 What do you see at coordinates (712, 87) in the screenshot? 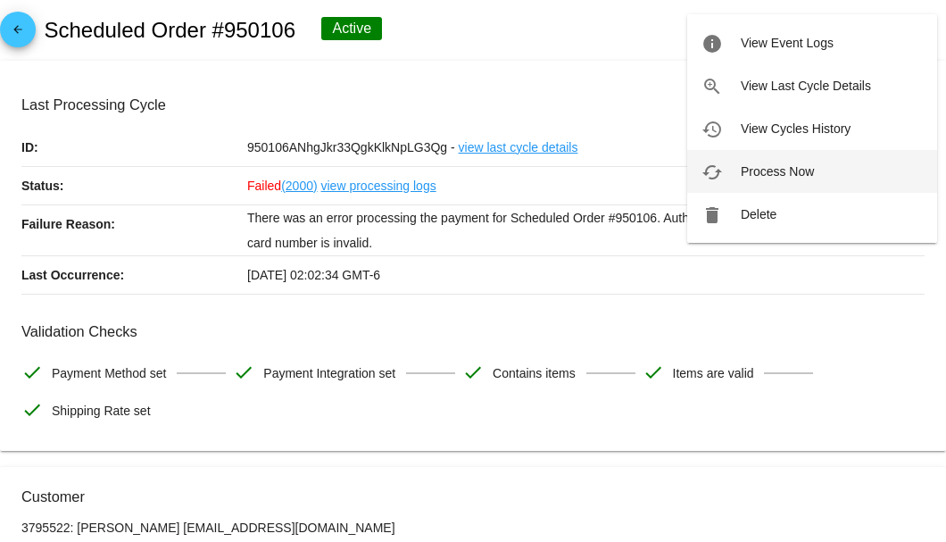
I see `mat-icon: zoom_in` at bounding box center [712, 87].